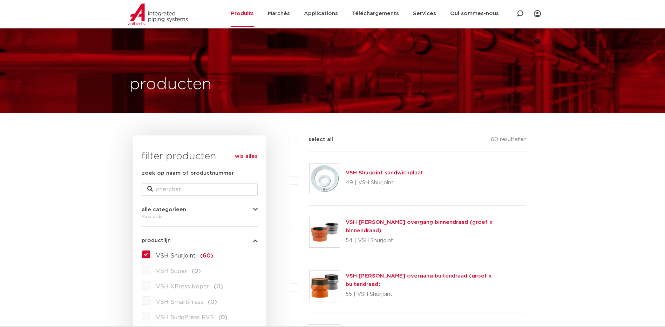 The width and height of the screenshot is (665, 327). Describe the element at coordinates (199, 216) in the screenshot. I see `div: Raccords` at that location.